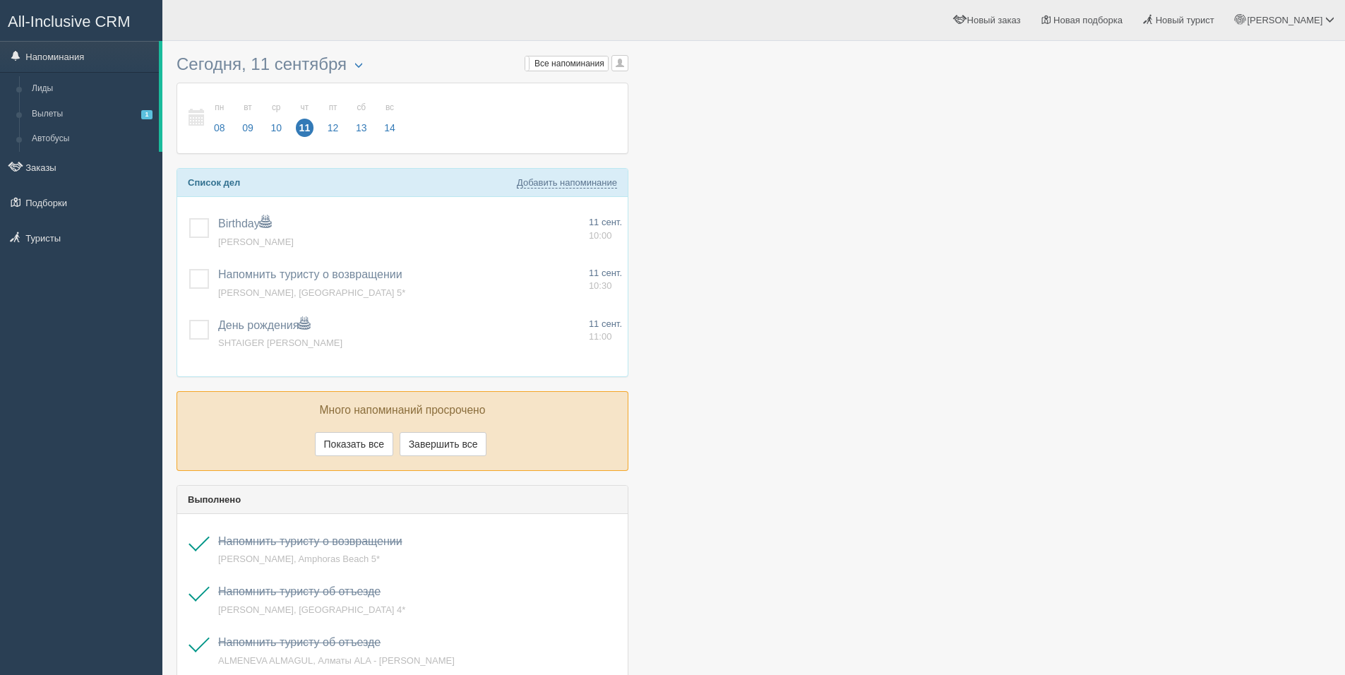  Describe the element at coordinates (248, 107) in the screenshot. I see `small: вт` at that location.